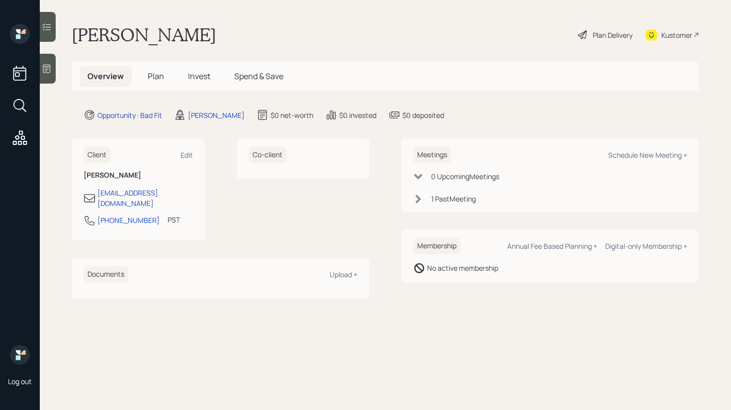 This screenshot has width=731, height=410. I want to click on h6: Documents, so click(106, 274).